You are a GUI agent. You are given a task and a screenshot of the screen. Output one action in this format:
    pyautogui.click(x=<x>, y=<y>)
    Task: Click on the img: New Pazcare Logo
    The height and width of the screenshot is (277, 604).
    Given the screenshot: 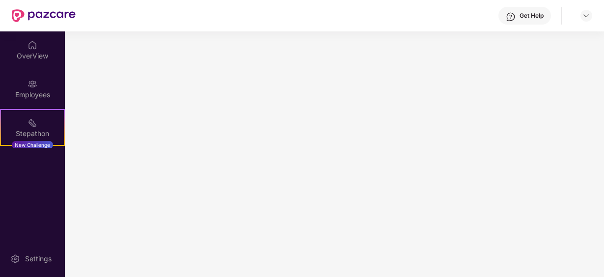 What is the action you would take?
    pyautogui.click(x=44, y=16)
    